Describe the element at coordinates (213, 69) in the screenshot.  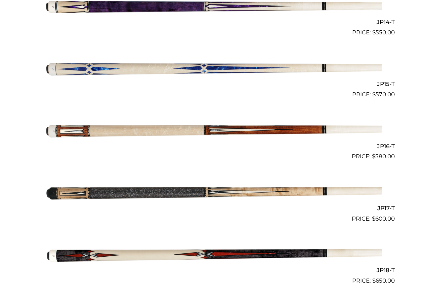
I see `a: JP15-T $570.00` at that location.